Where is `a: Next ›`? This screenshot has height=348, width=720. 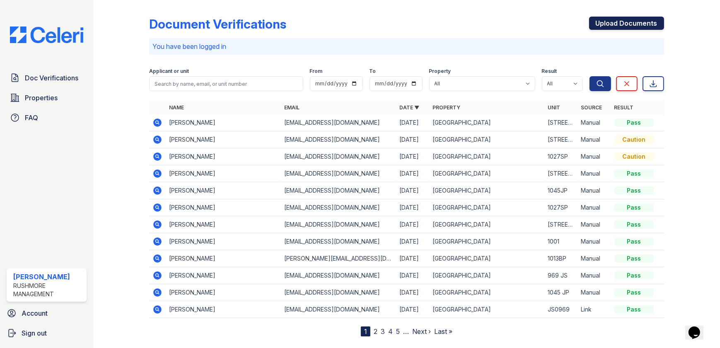
a: Next › is located at coordinates (421, 331).